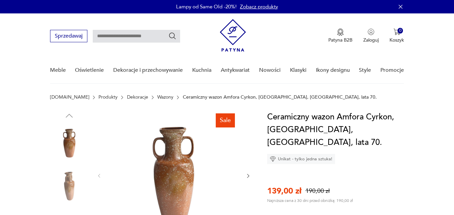  I want to click on button: Zaloguj, so click(371, 36).